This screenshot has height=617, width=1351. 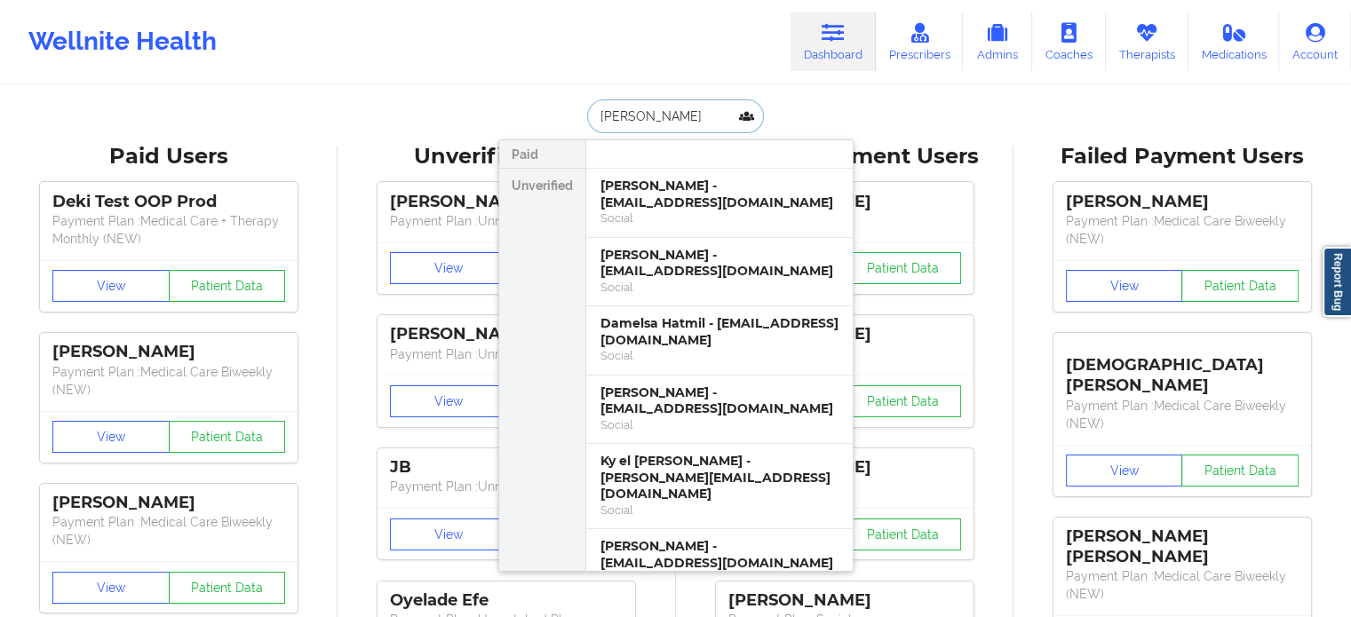 What do you see at coordinates (506, 600) in the screenshot?
I see `div: Oyelade Efe` at bounding box center [506, 600].